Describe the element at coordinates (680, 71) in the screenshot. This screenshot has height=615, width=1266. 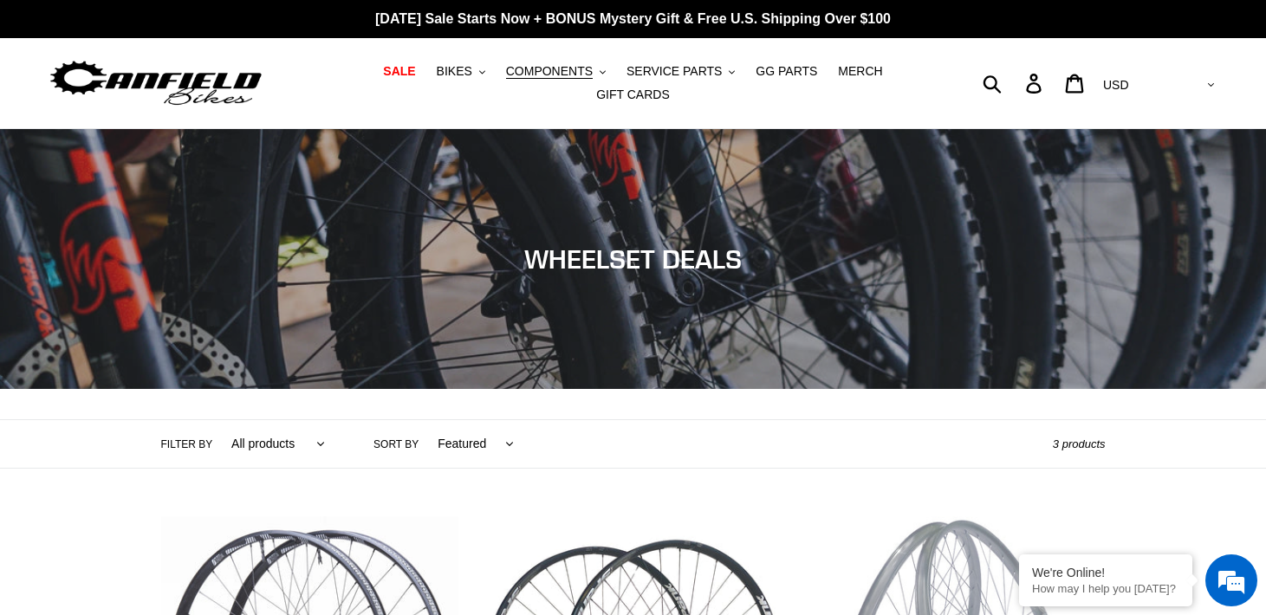
I see `button: SERVICE PARTS` at that location.